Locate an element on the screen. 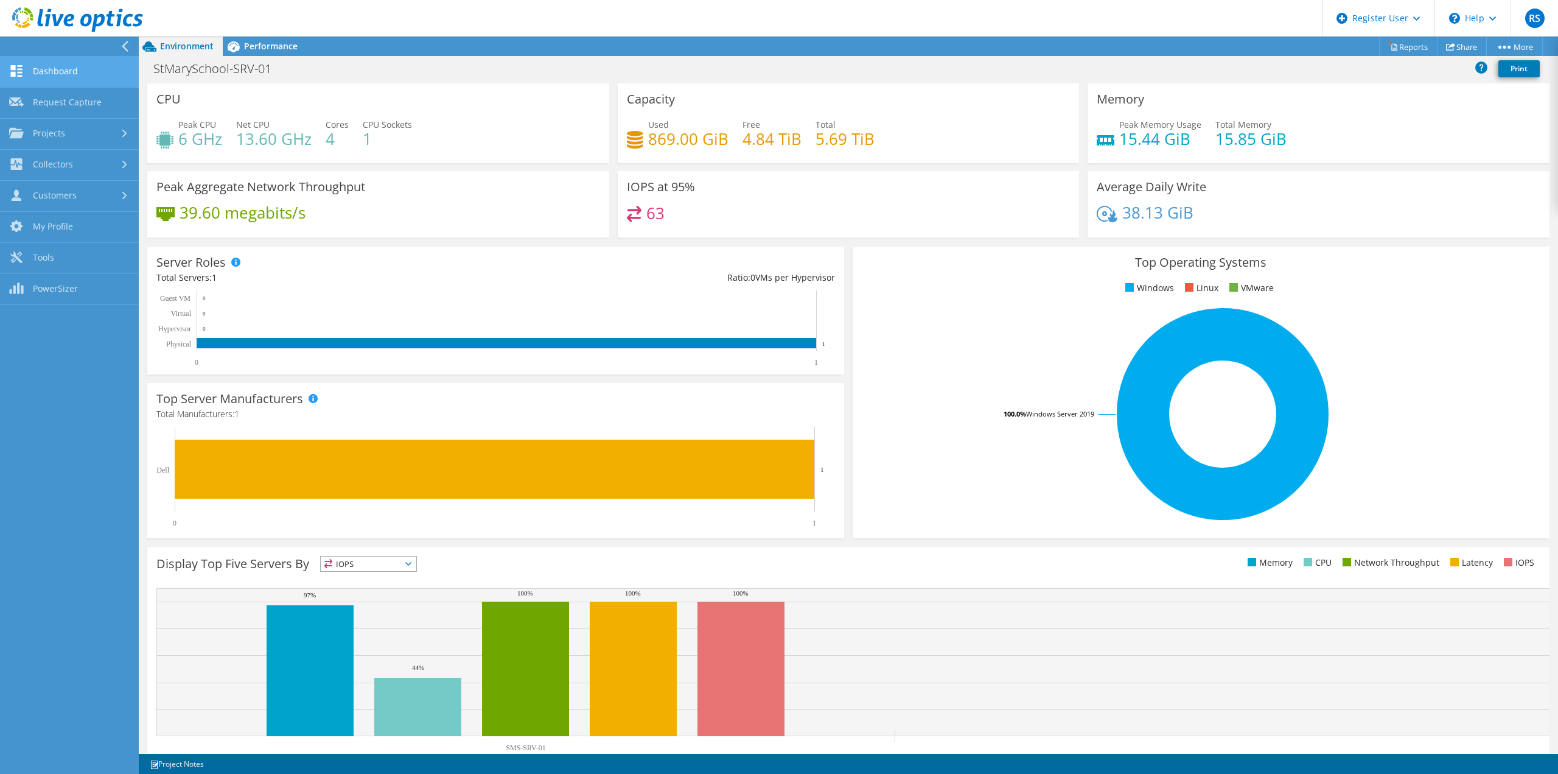 The height and width of the screenshot is (774, 1558). li: Windows is located at coordinates (1148, 288).